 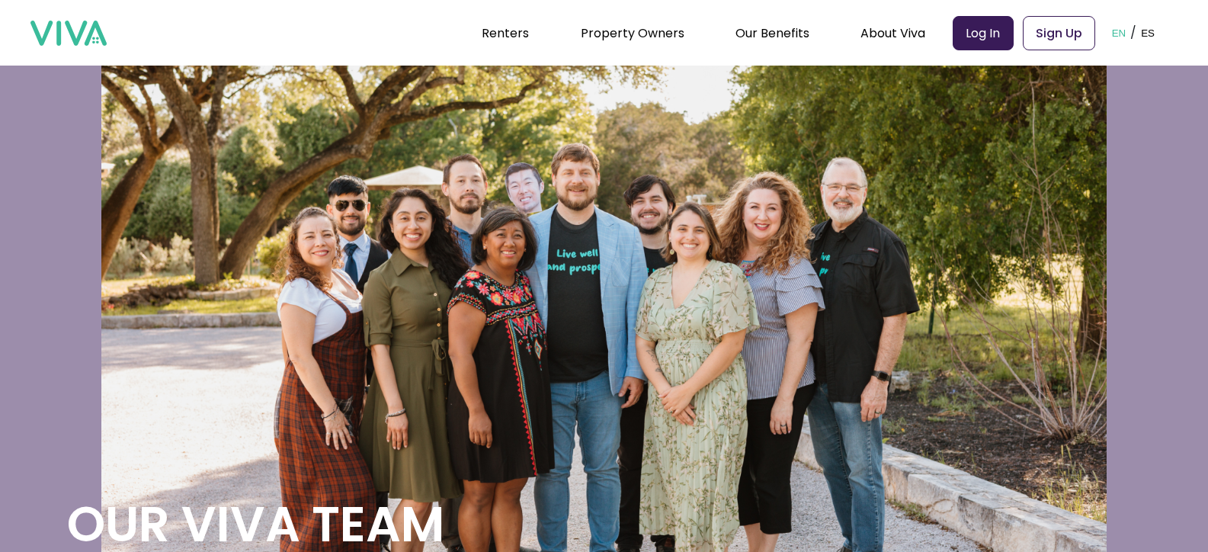 What do you see at coordinates (983, 33) in the screenshot?
I see `a: Log In` at bounding box center [983, 33].